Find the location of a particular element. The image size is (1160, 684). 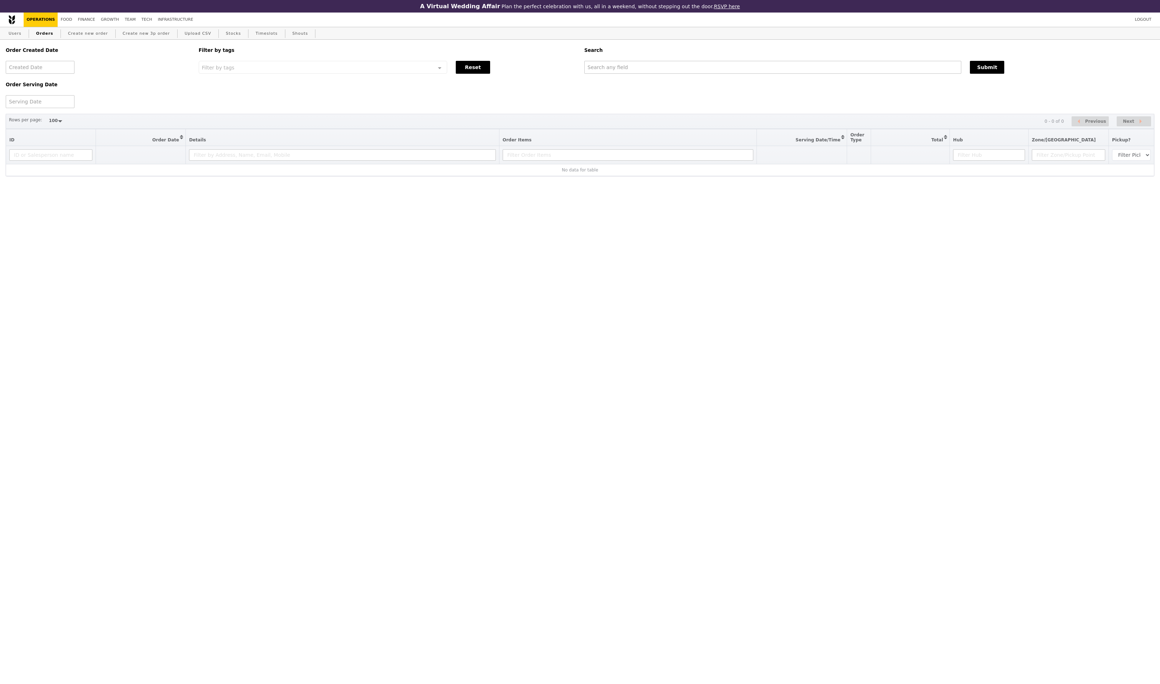

a: Create new order is located at coordinates (88, 34).